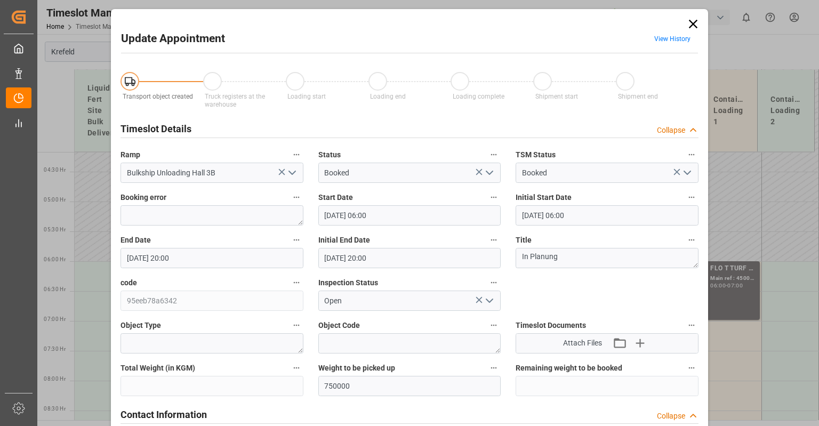  I want to click on span: code, so click(129, 283).